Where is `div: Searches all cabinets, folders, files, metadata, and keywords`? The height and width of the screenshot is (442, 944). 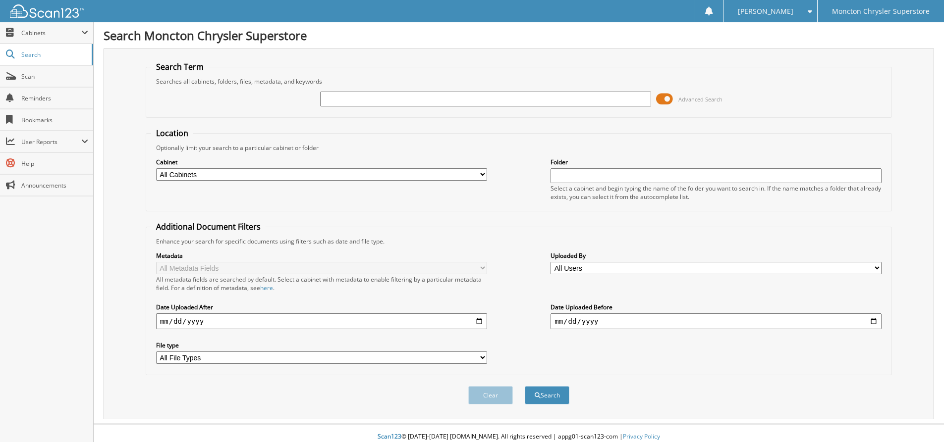 div: Searches all cabinets, folders, files, metadata, and keywords is located at coordinates (519, 81).